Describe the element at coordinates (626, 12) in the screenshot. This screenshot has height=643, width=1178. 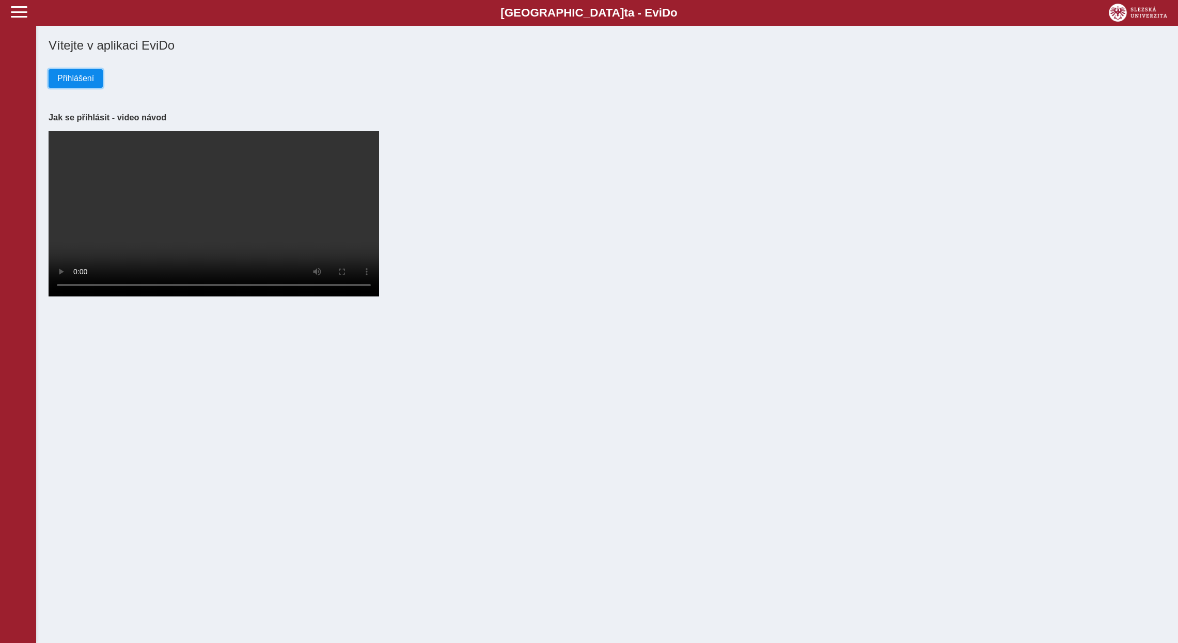
I see `span: t` at that location.